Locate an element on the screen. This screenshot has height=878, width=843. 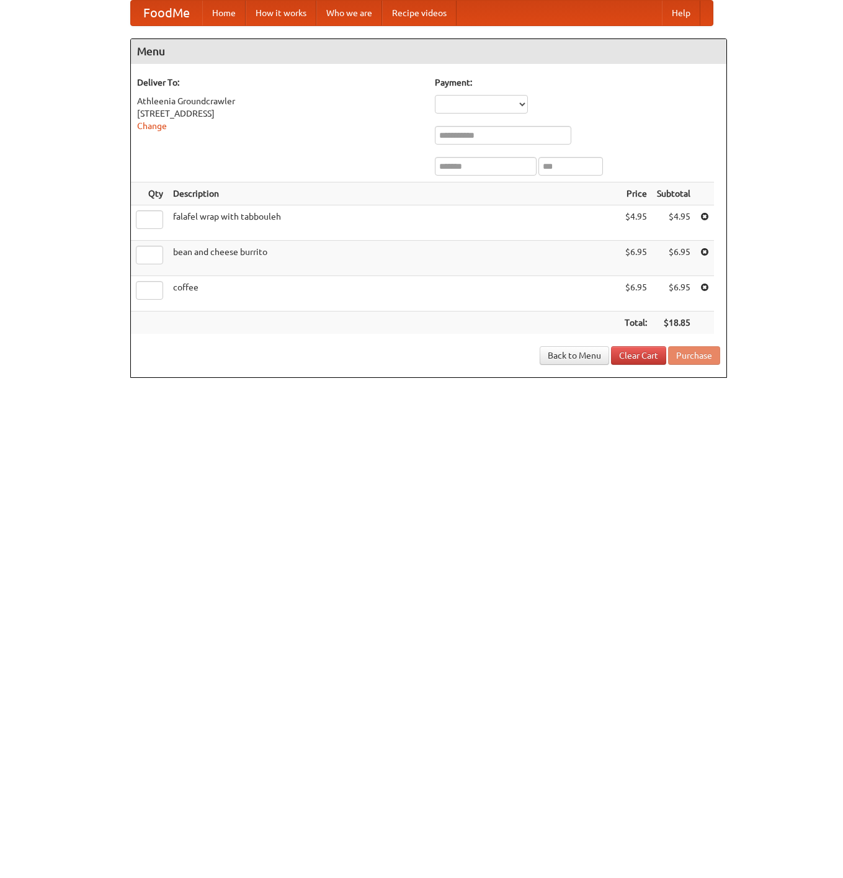
div: Athleenia Groundcrawler is located at coordinates (280, 101).